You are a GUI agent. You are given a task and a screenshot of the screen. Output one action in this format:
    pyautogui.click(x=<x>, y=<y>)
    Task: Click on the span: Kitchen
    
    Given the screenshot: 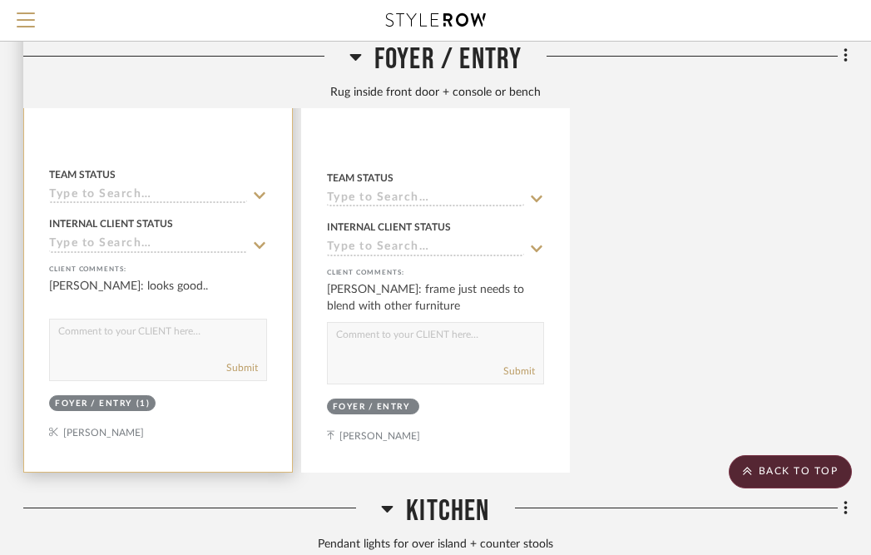 What is the action you would take?
    pyautogui.click(x=448, y=511)
    